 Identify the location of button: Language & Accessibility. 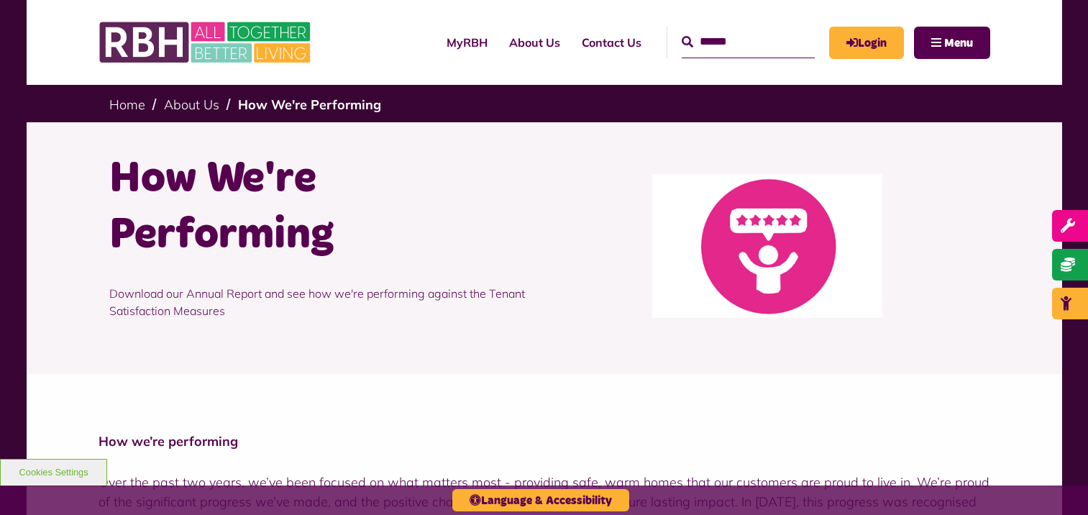
(541, 500).